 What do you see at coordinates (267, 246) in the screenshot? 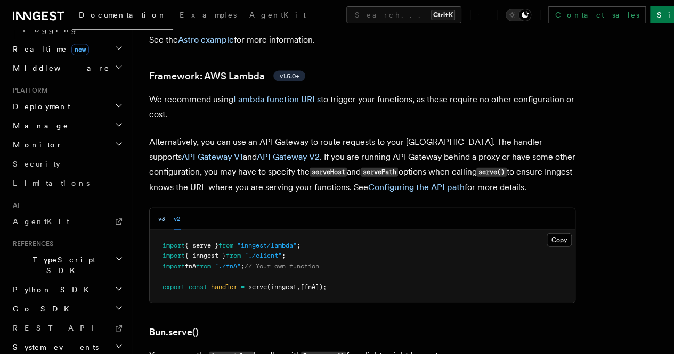
I see `span: "inngest/lambda"` at bounding box center [267, 246].